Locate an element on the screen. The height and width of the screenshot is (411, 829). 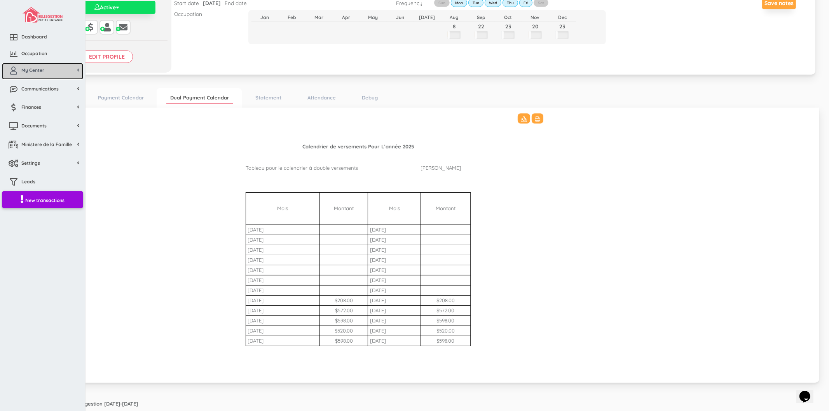
a: New transactions is located at coordinates (42, 200).